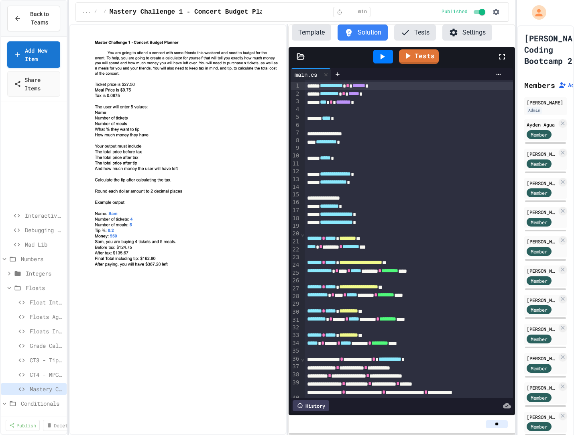 The width and height of the screenshot is (574, 435). I want to click on div: Content is published and visible to students, so click(464, 12).